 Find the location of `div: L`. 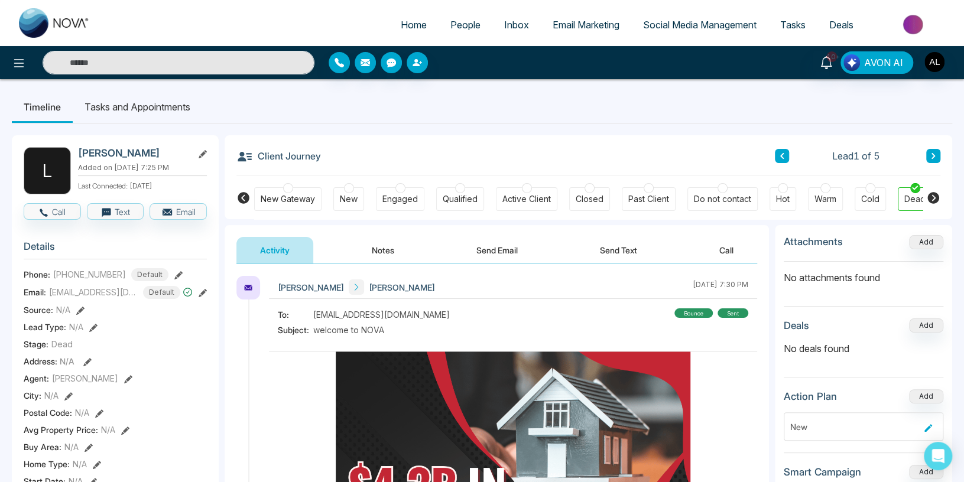

div: L is located at coordinates (47, 171).